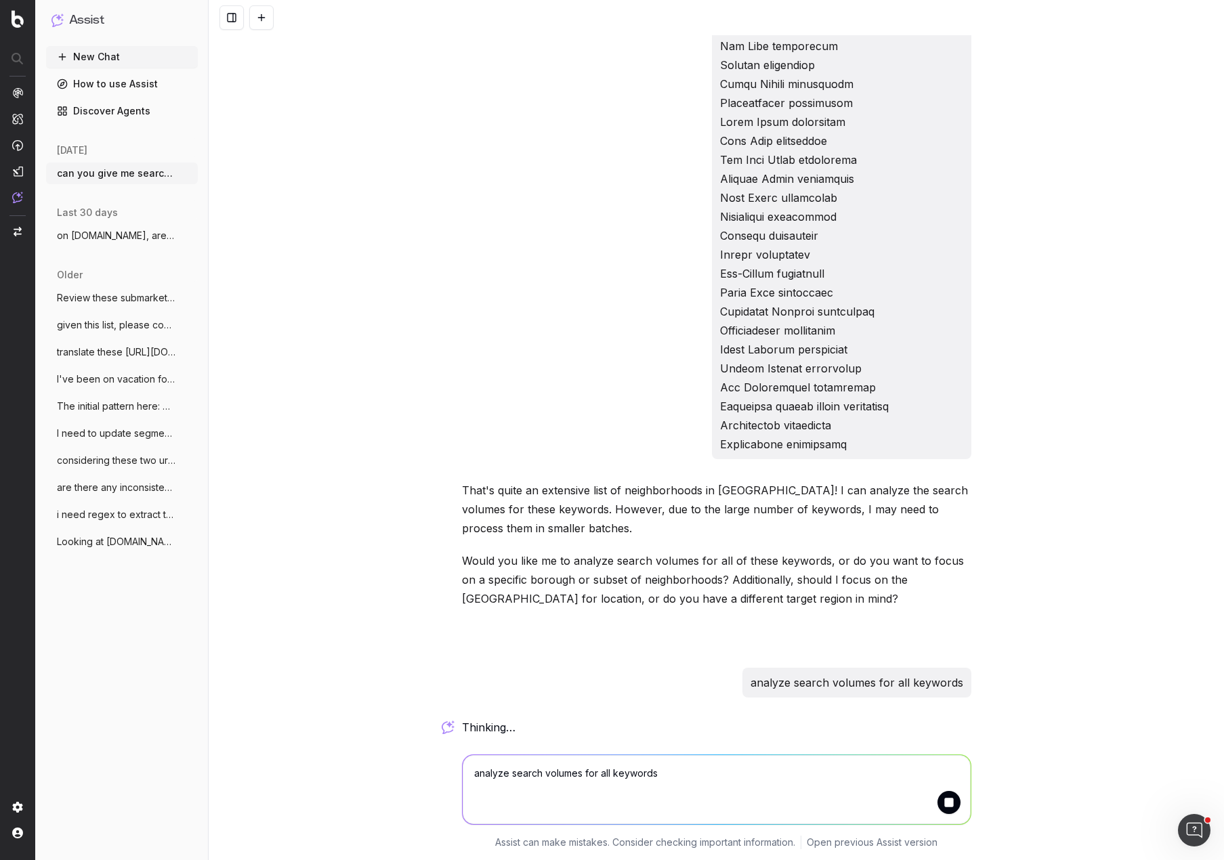 The height and width of the screenshot is (860, 1224). Describe the element at coordinates (122, 57) in the screenshot. I see `button: New Chat` at that location.